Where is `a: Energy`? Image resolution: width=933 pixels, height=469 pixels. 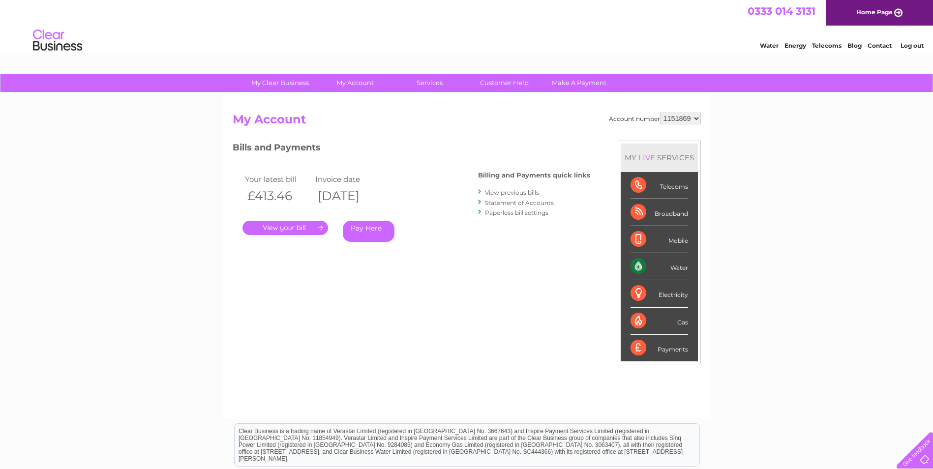
a: Energy is located at coordinates (795, 45).